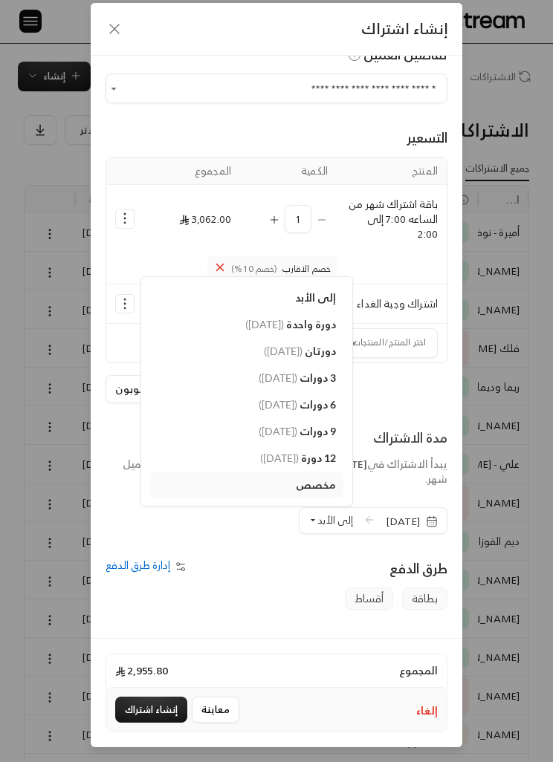 This screenshot has width=553, height=762. What do you see at coordinates (392, 171) in the screenshot?
I see `th: المنتج` at bounding box center [392, 171].